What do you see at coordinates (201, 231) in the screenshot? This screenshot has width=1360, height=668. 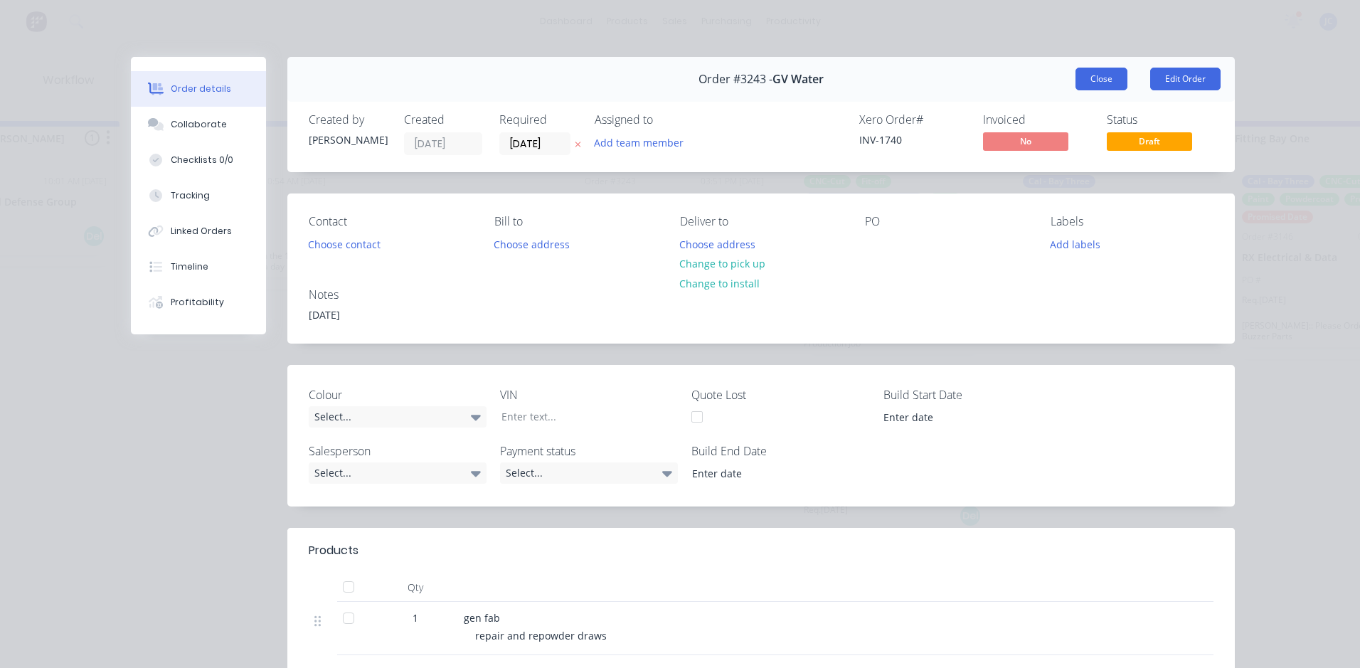 I see `div: Linked Orders` at bounding box center [201, 231].